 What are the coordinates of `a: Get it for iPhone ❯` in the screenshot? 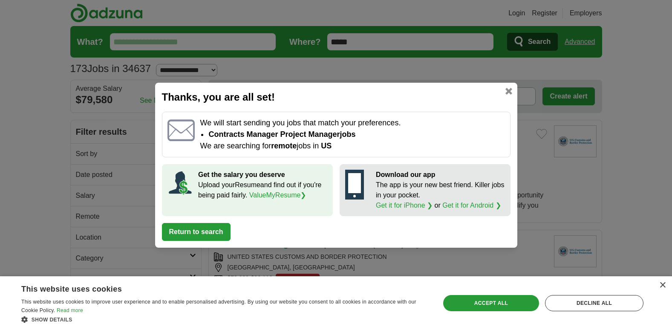 It's located at (404, 205).